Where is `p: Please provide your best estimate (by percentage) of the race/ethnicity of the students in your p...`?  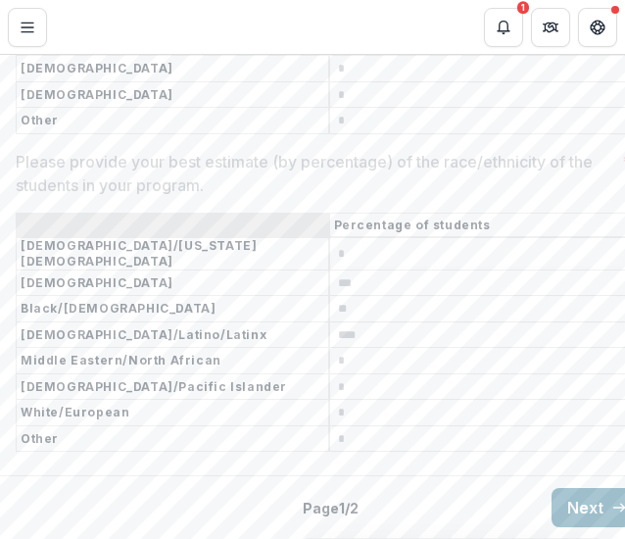
p: Please provide your best estimate (by percentage) of the race/ethnicity of the students in your p... is located at coordinates (314, 173).